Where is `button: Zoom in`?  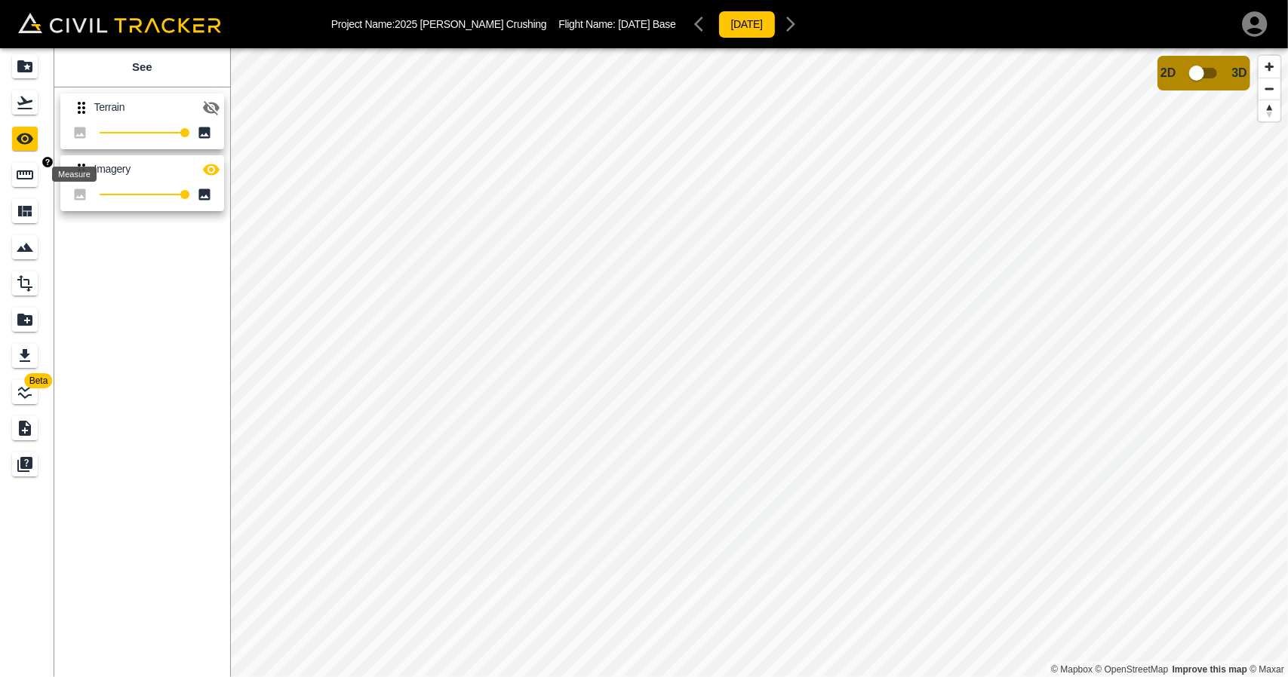 button: Zoom in is located at coordinates (1269, 66).